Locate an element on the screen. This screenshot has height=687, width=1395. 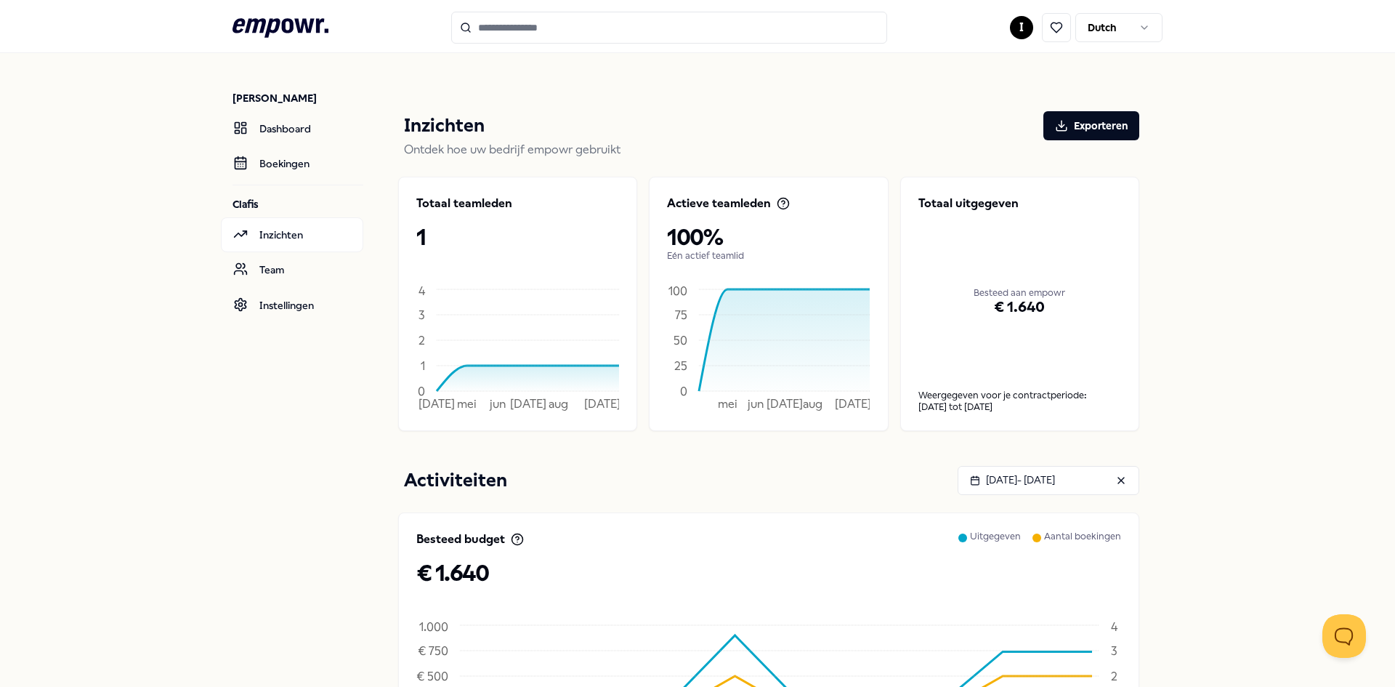
p: € 1.640 is located at coordinates (769, 572).